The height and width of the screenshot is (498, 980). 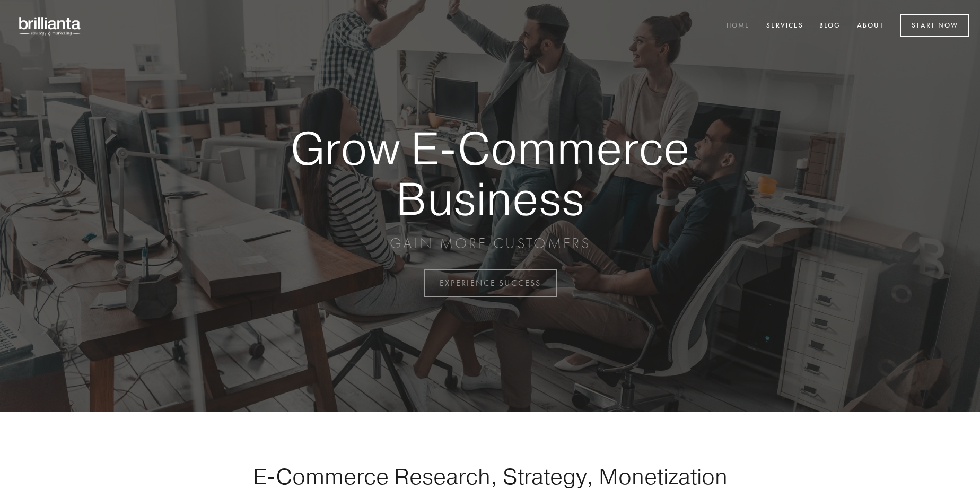 I want to click on strong: Grow E-Commerce Business, so click(x=490, y=173).